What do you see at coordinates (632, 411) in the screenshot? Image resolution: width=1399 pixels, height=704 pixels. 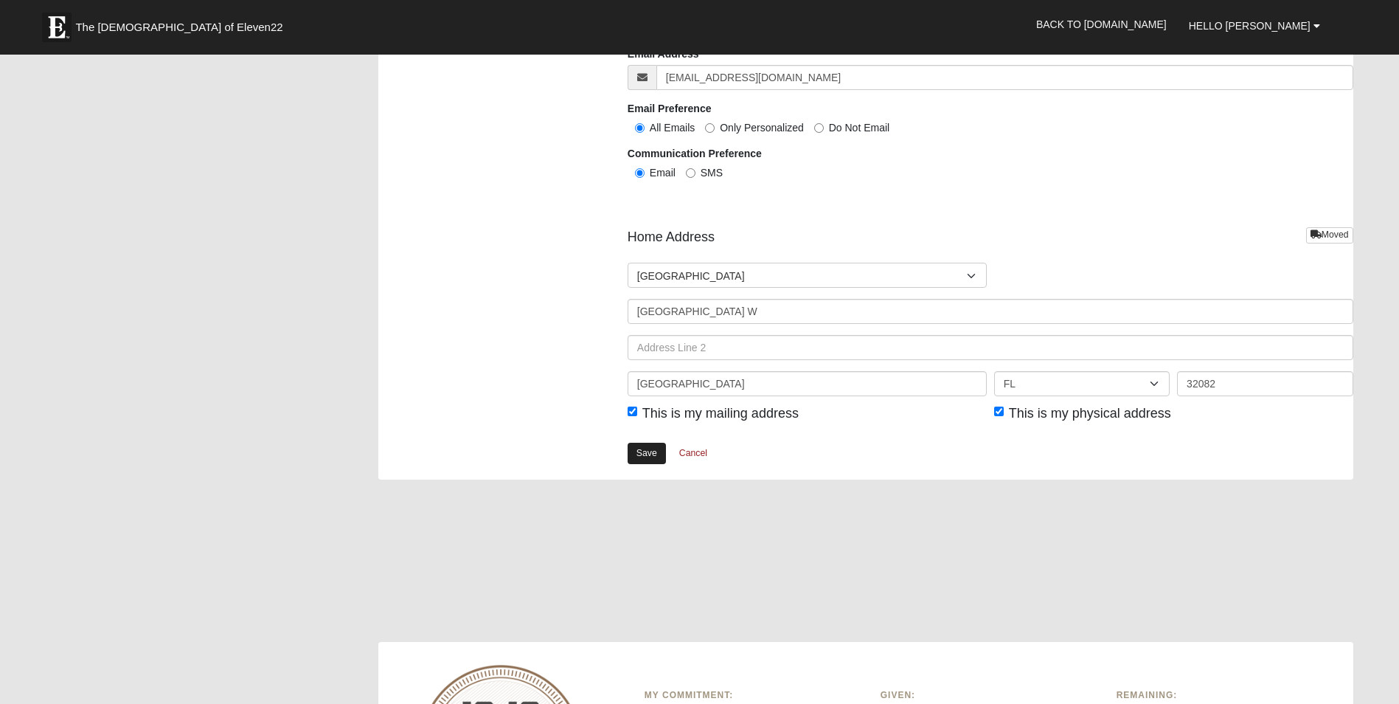 I see `input: This is my mailing address` at bounding box center [632, 411].